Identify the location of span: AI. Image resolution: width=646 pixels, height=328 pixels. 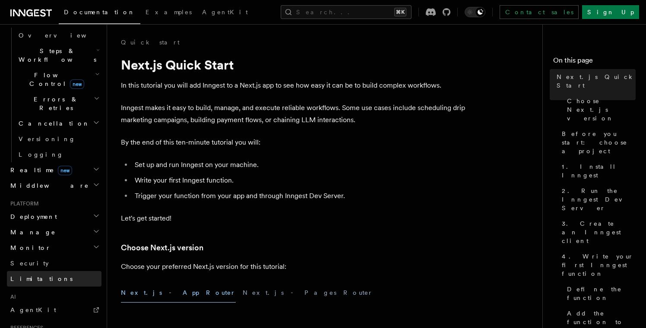
(11, 297).